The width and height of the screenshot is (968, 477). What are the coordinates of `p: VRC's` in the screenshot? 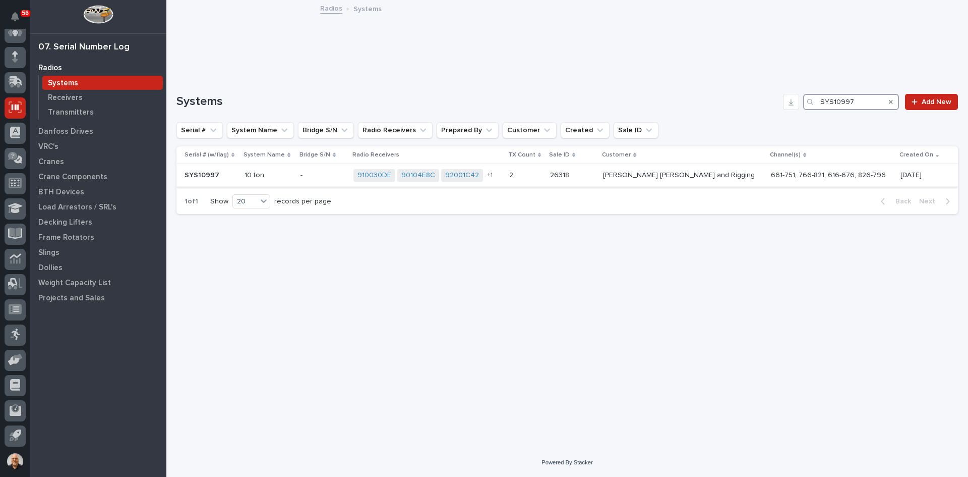 It's located at (48, 147).